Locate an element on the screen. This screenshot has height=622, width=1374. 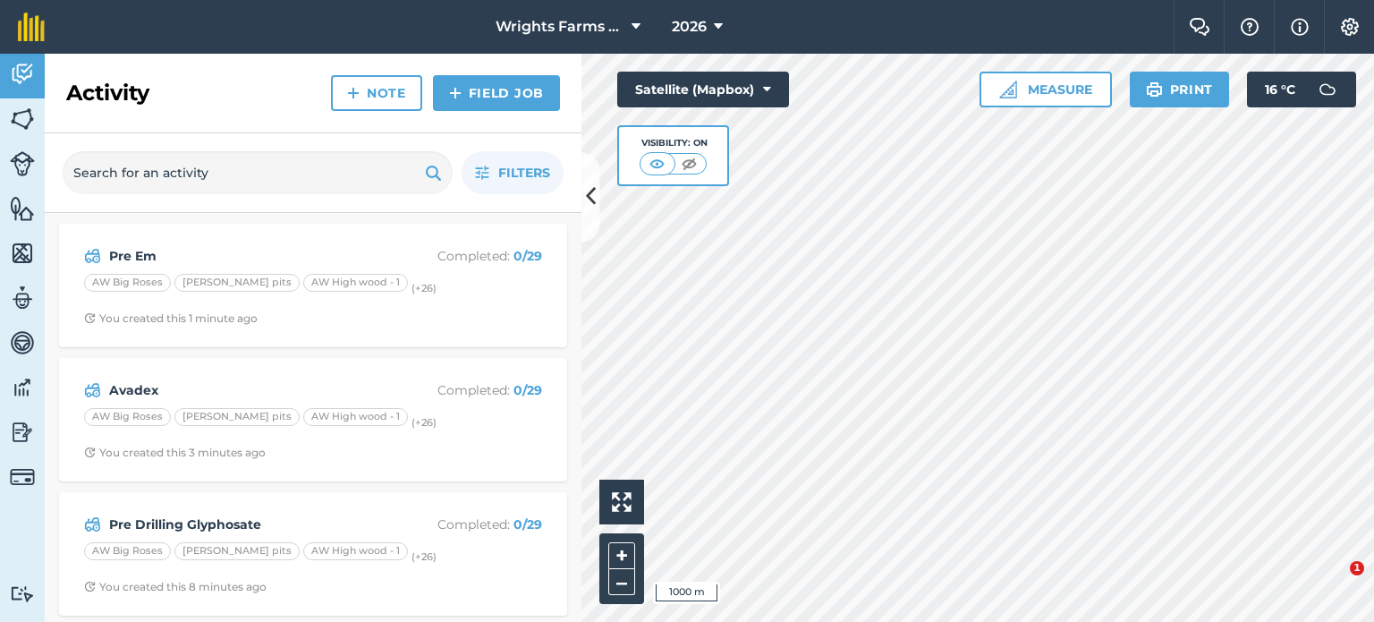
img: Four arrows, one pointing top left, one top right, one bottom right and the last bottom left is located at coordinates (622, 502).